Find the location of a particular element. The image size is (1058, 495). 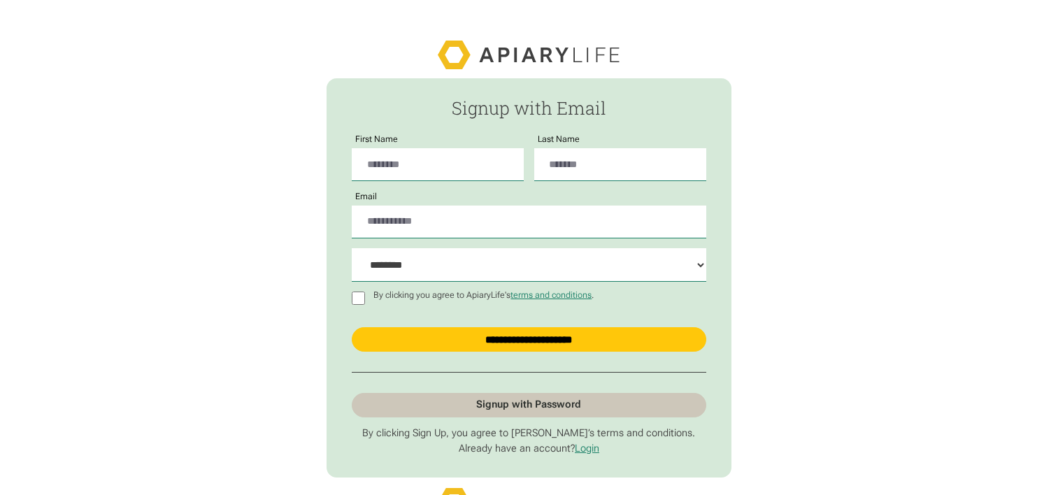

p: By clicking you agree to ApiaryLife's . is located at coordinates (484, 296).